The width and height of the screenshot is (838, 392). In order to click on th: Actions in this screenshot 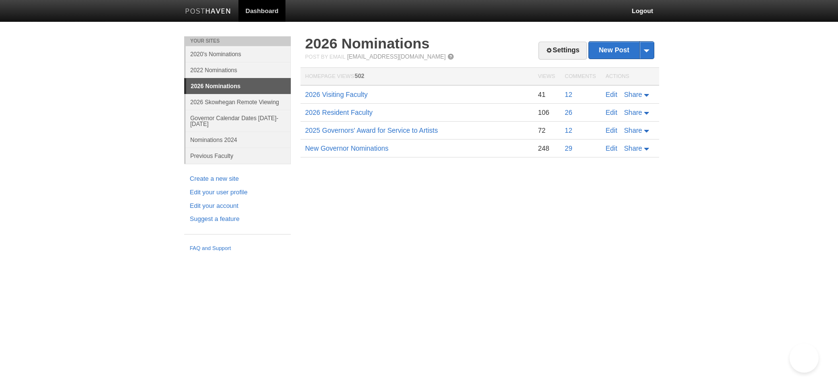, I will do `click(630, 77)`.